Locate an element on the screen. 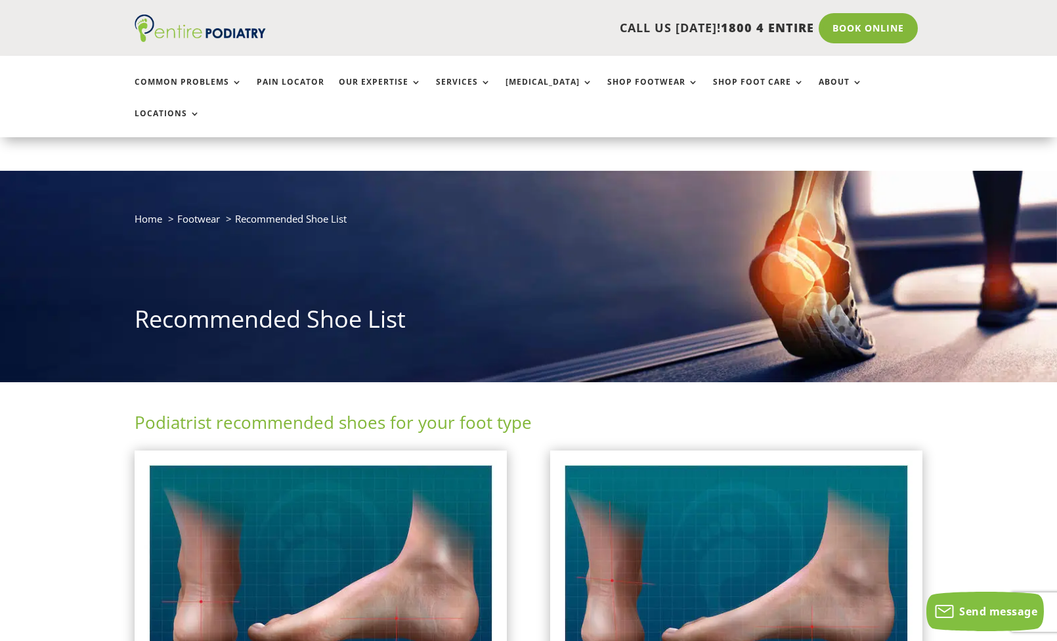 The image size is (1057, 641). a: Common Problems is located at coordinates (188, 91).